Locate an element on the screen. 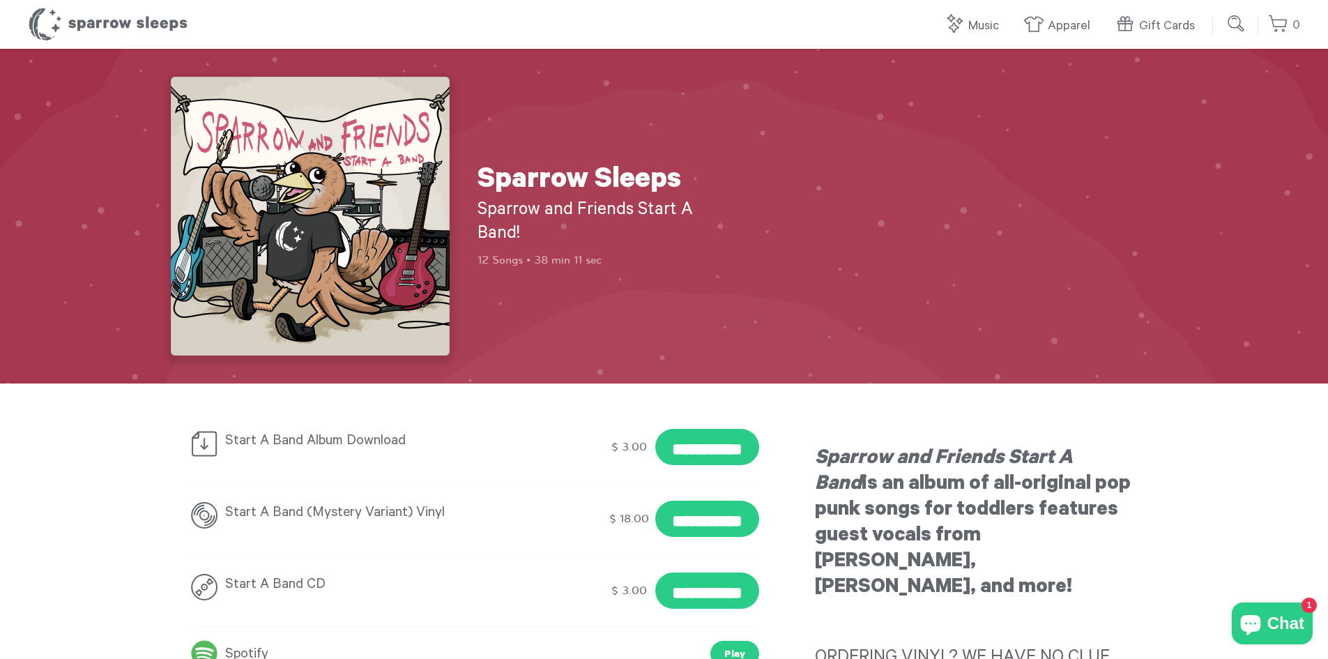 This screenshot has height=659, width=1328. img: Sparrow Sleeps - Sparrow and Friends Start A Band! is located at coordinates (310, 216).